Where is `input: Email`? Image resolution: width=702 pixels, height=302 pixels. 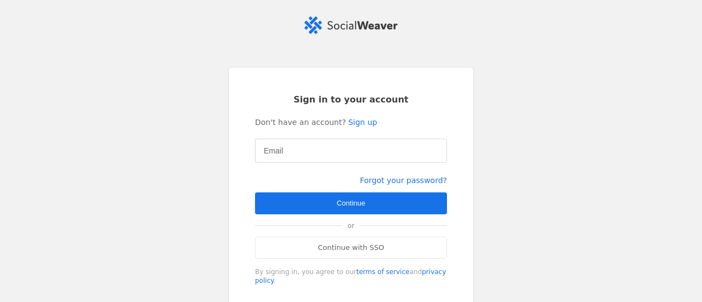 input: Email is located at coordinates (351, 151).